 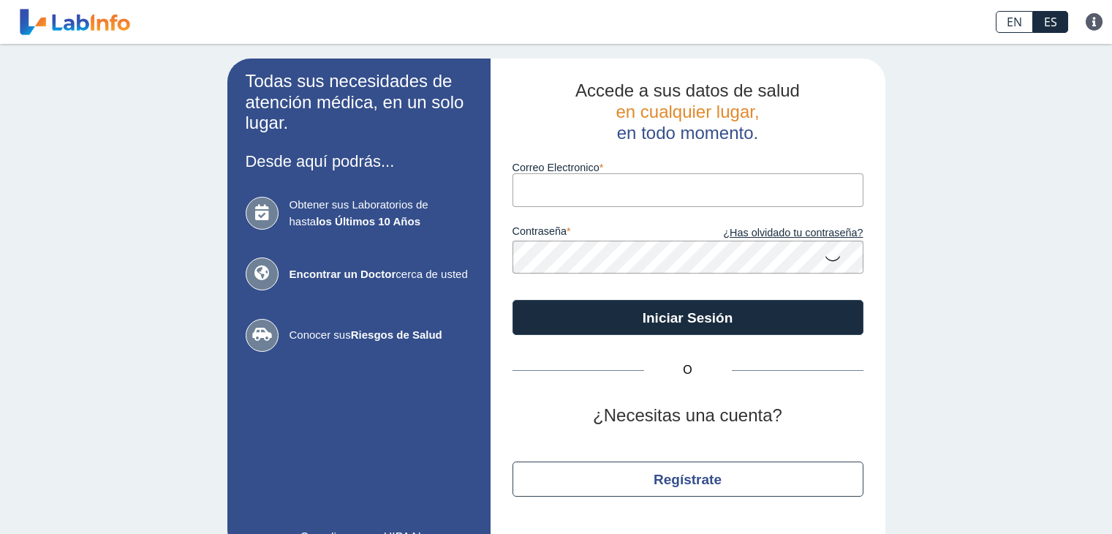 I want to click on label: contraseña, so click(x=600, y=233).